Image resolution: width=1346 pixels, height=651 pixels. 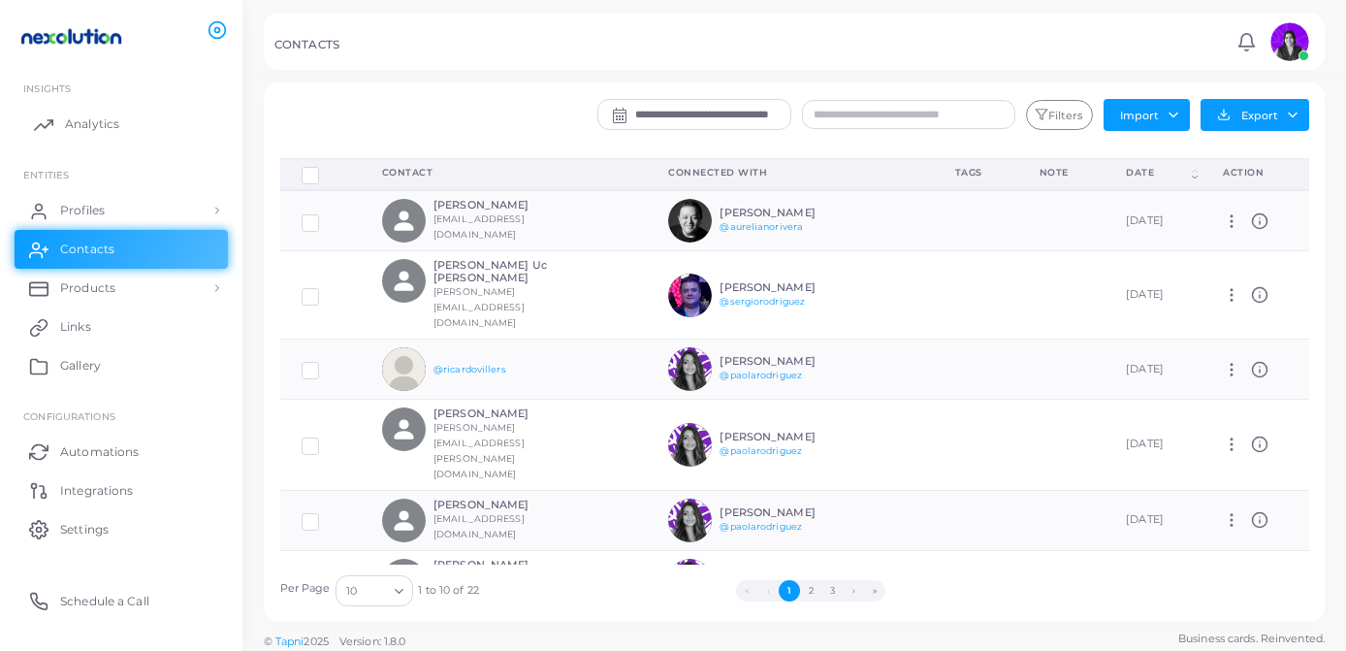 I want to click on button: Go to page 2, so click(x=811, y=590).